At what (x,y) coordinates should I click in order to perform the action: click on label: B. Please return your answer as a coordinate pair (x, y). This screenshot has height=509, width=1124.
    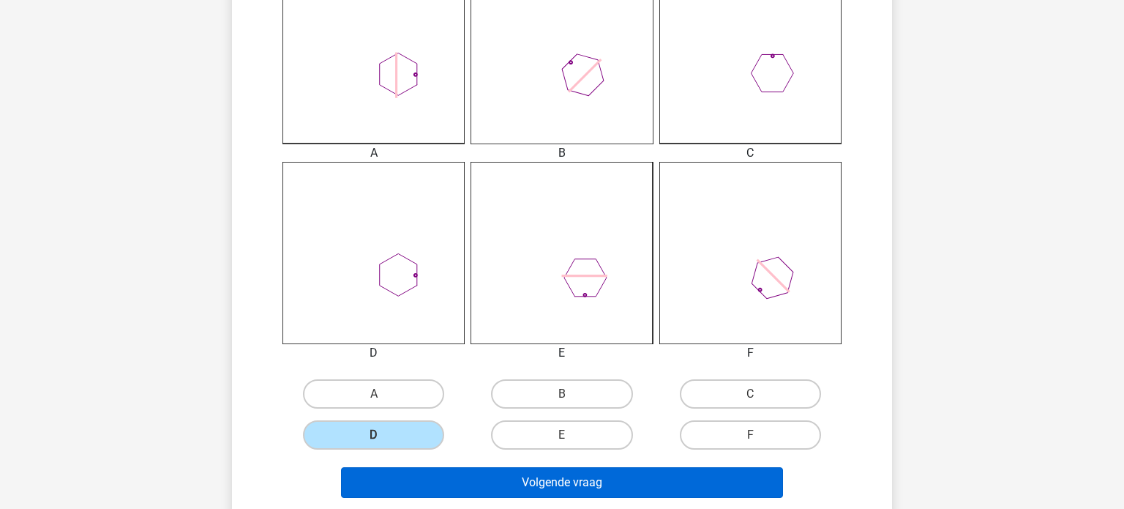
    Looking at the image, I should click on (561, 394).